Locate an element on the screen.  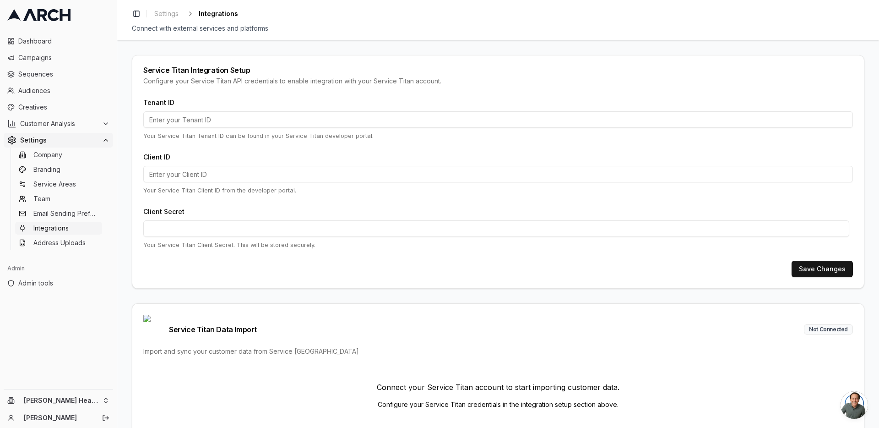
div: Service Titan Integration Setup is located at coordinates (498, 70).